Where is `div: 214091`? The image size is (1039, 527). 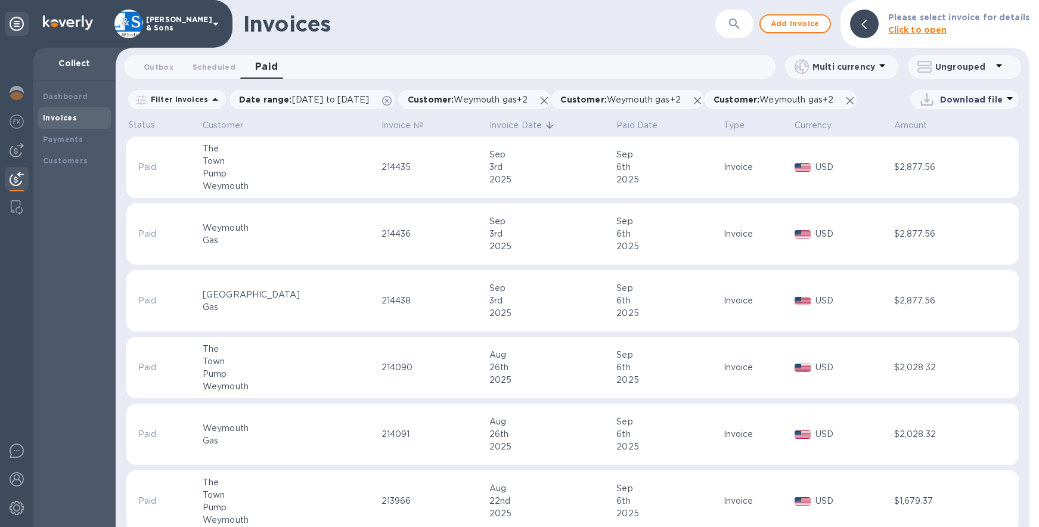
div: 214091 is located at coordinates (434, 434).